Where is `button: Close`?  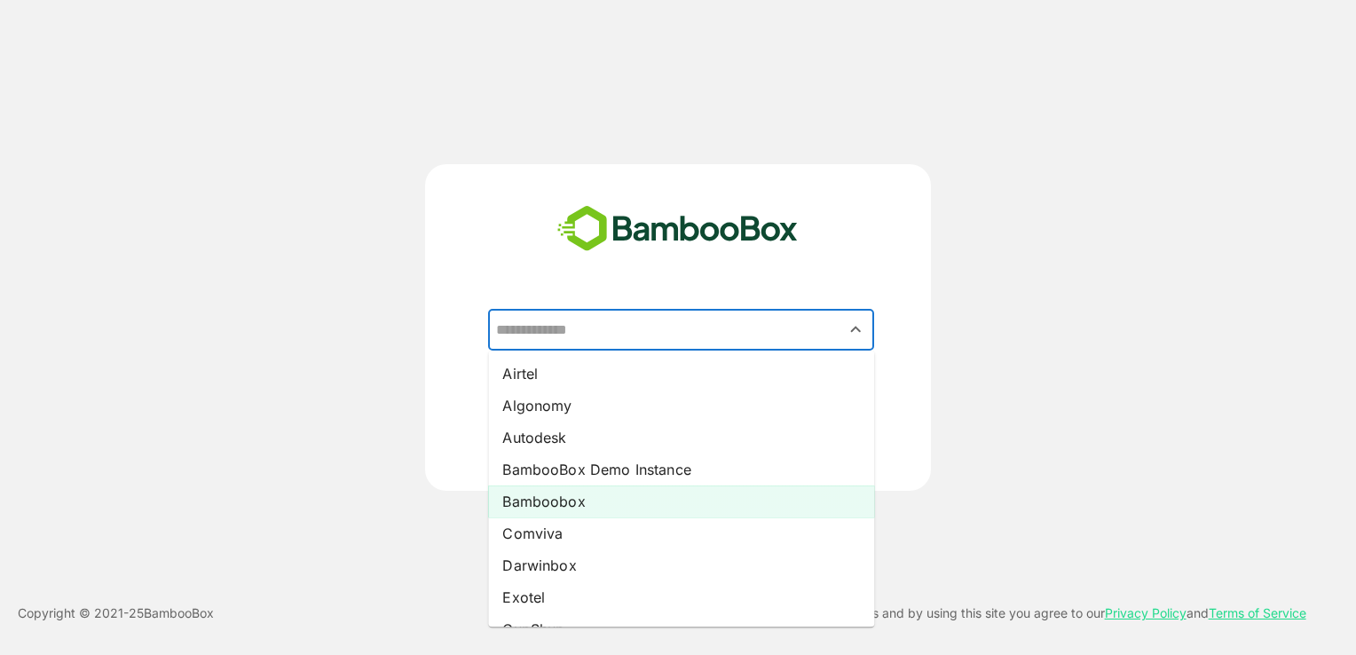 button: Close is located at coordinates (855, 329).